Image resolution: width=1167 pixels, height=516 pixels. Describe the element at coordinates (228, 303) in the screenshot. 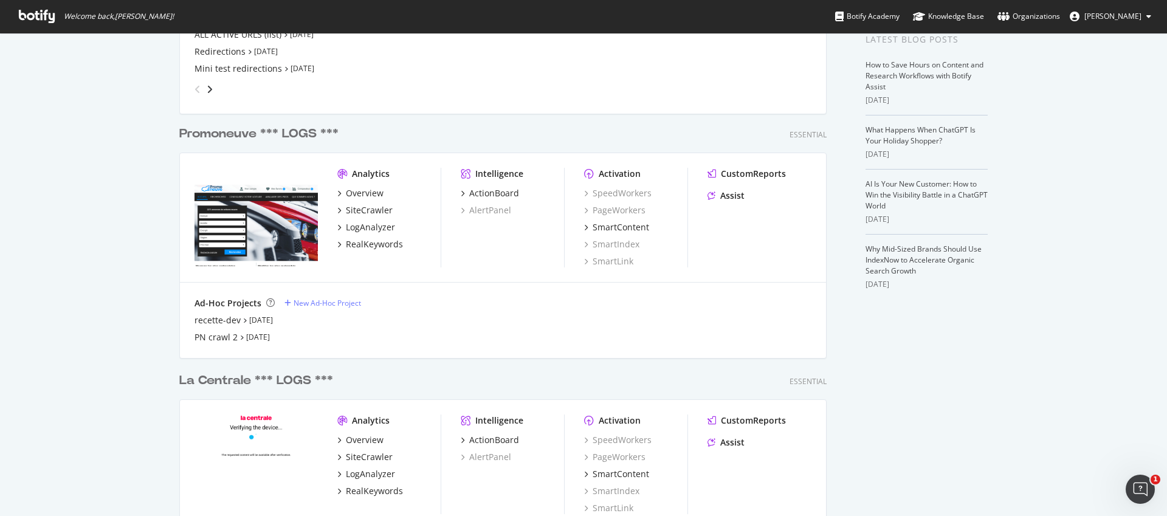

I see `div: Ad-Hoc Projects` at that location.